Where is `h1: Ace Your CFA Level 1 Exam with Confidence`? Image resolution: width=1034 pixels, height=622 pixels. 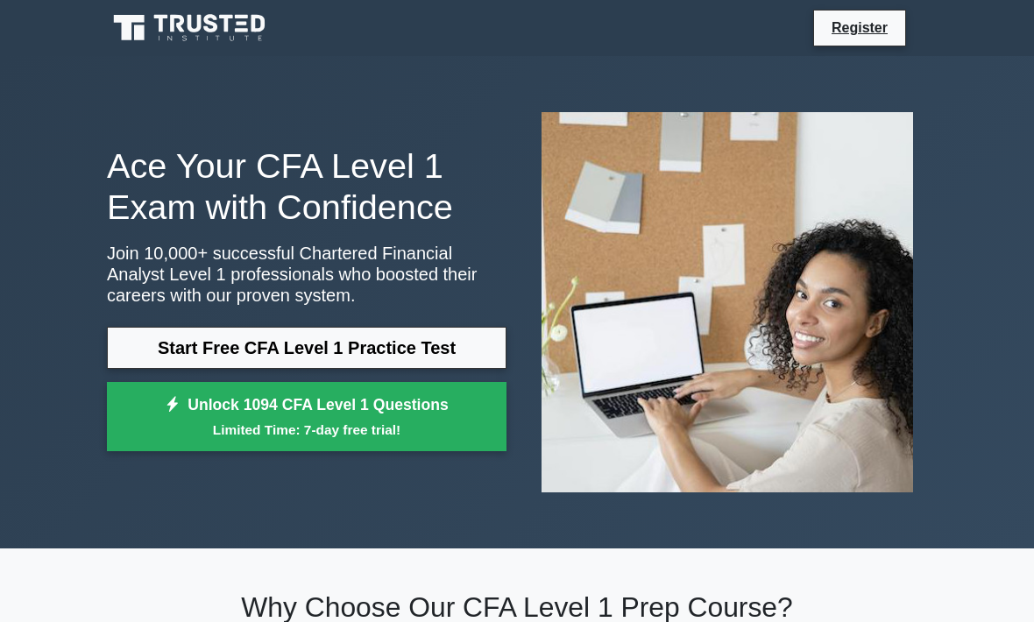
h1: Ace Your CFA Level 1 Exam with Confidence is located at coordinates (307, 187).